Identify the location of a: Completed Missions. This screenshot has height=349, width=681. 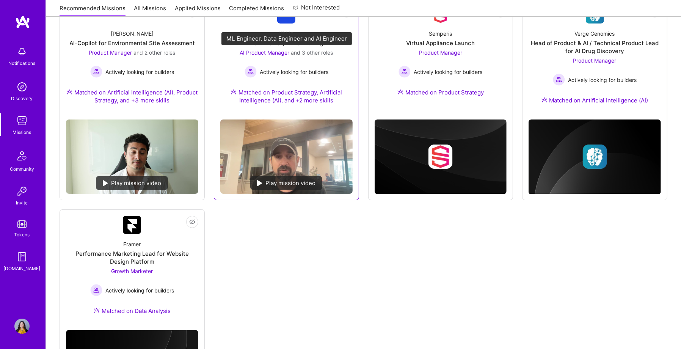
(257, 10).